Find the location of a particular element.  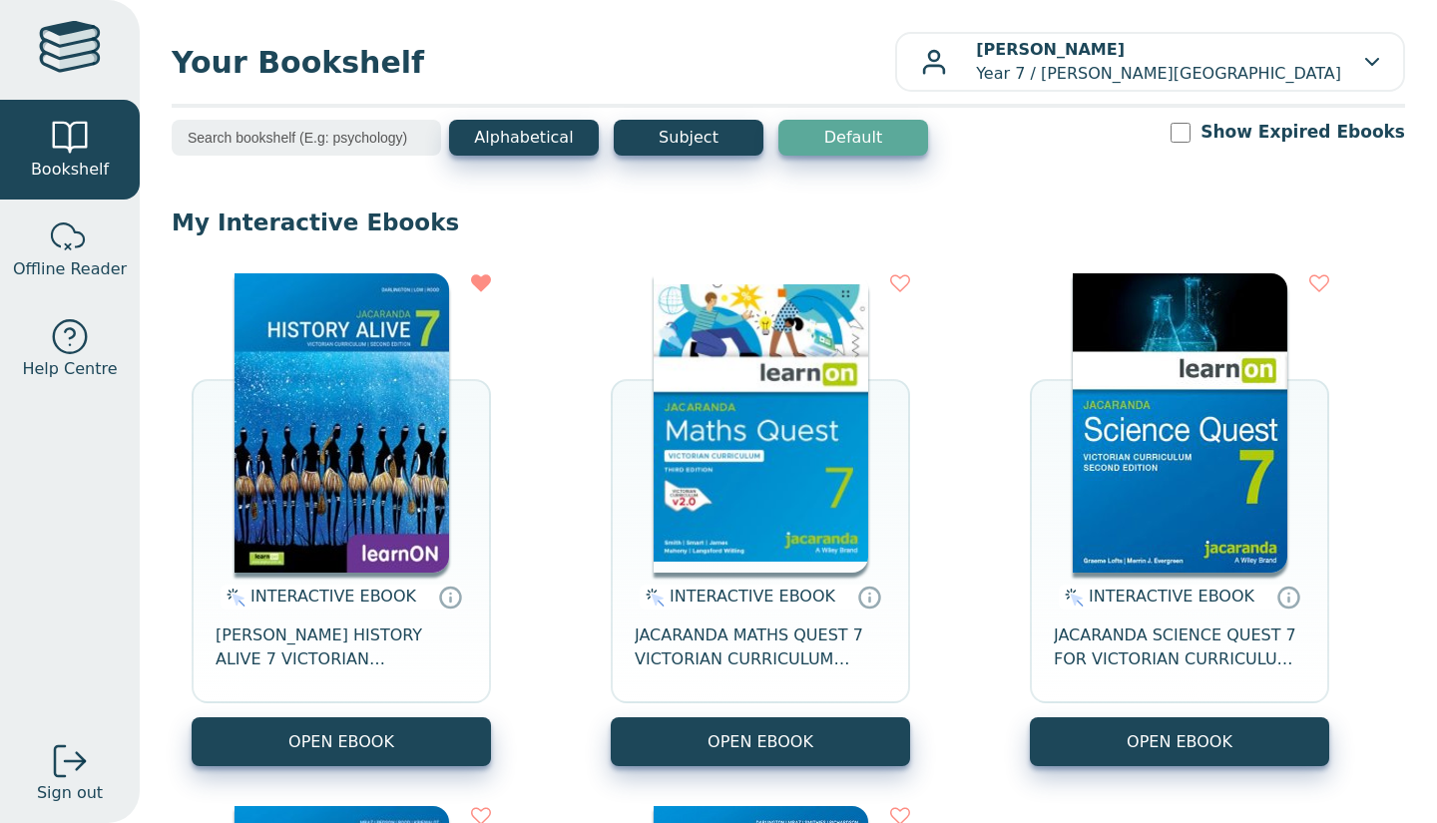

span: JACARANDA MATHS QUEST 7 VICTORIAN CURRICULUM LEARNON EBOOK 3E is located at coordinates (761, 648).